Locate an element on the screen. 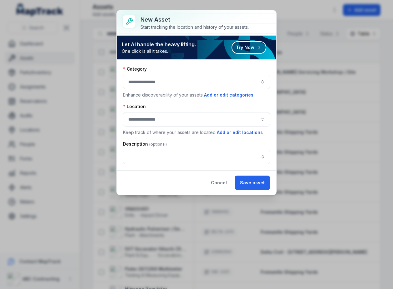 The image size is (393, 289). p: Enhance discoverability of your assets. is located at coordinates (196, 95).